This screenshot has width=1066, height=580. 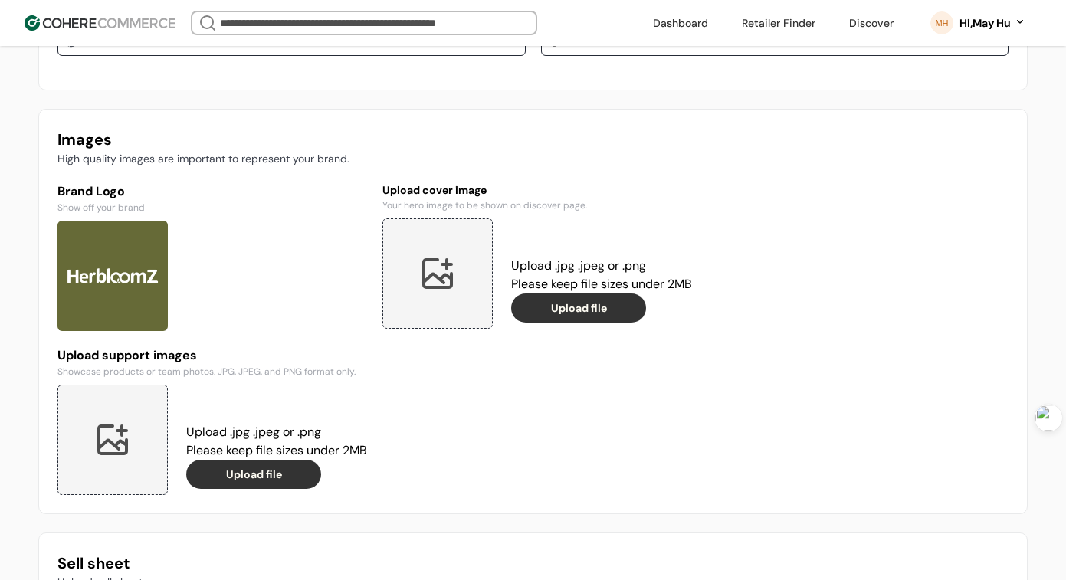 I want to click on img: Cohere Logo, so click(x=100, y=23).